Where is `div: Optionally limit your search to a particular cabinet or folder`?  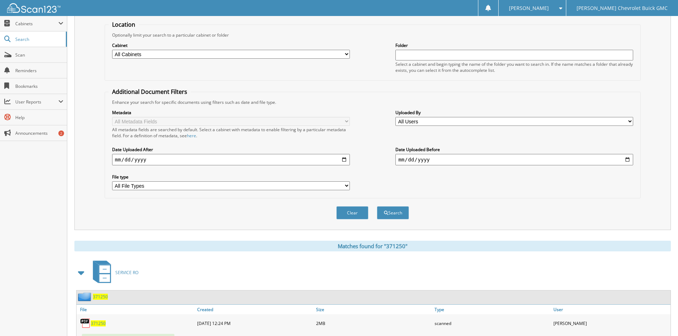 div: Optionally limit your search to a particular cabinet or folder is located at coordinates (372, 35).